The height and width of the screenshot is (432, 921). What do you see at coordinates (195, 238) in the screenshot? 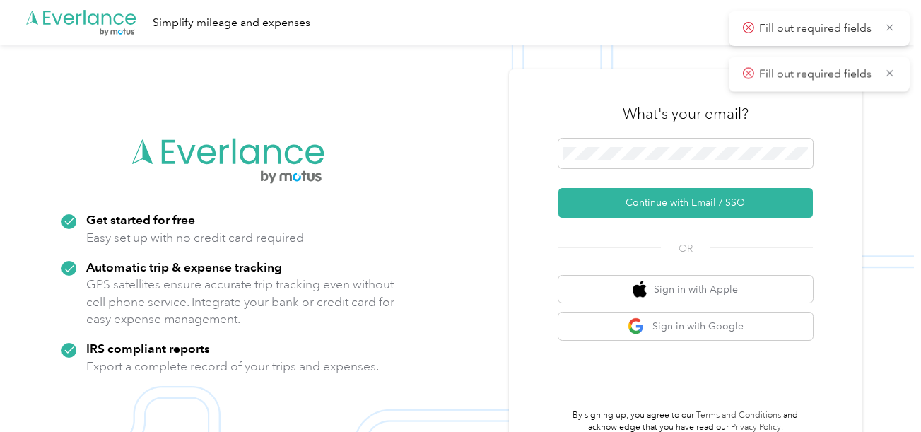
I see `p: Easy set up with no credit card required` at bounding box center [195, 238].